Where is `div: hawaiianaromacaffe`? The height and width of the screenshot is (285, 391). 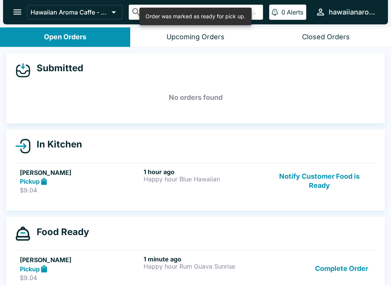
div: hawaiianaromacaffe is located at coordinates (352, 12).